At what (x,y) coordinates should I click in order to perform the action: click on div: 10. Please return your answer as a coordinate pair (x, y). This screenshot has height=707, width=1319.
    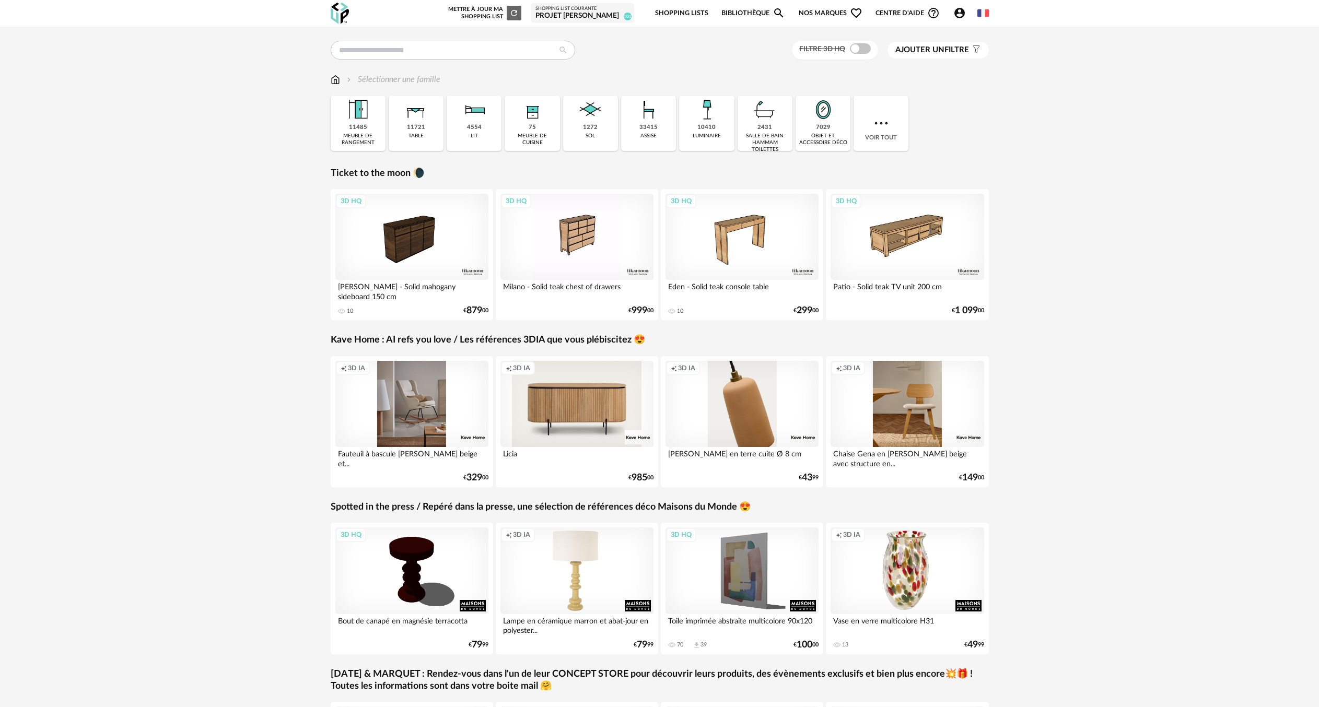
    Looking at the image, I should click on (350, 311).